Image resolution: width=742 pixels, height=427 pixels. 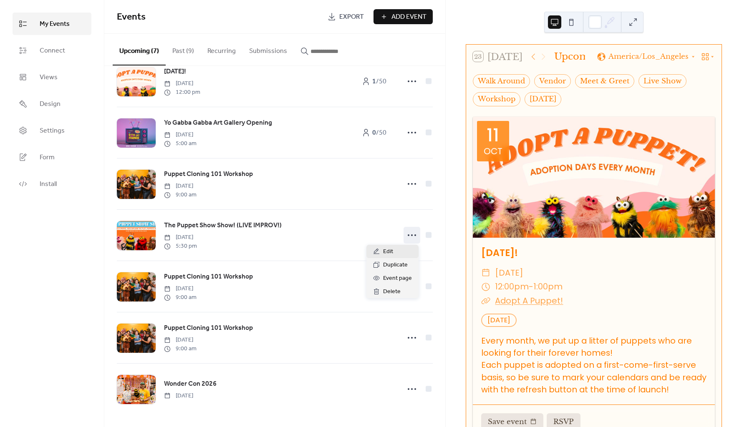 I want to click on span: 5:30 pm, so click(x=180, y=246).